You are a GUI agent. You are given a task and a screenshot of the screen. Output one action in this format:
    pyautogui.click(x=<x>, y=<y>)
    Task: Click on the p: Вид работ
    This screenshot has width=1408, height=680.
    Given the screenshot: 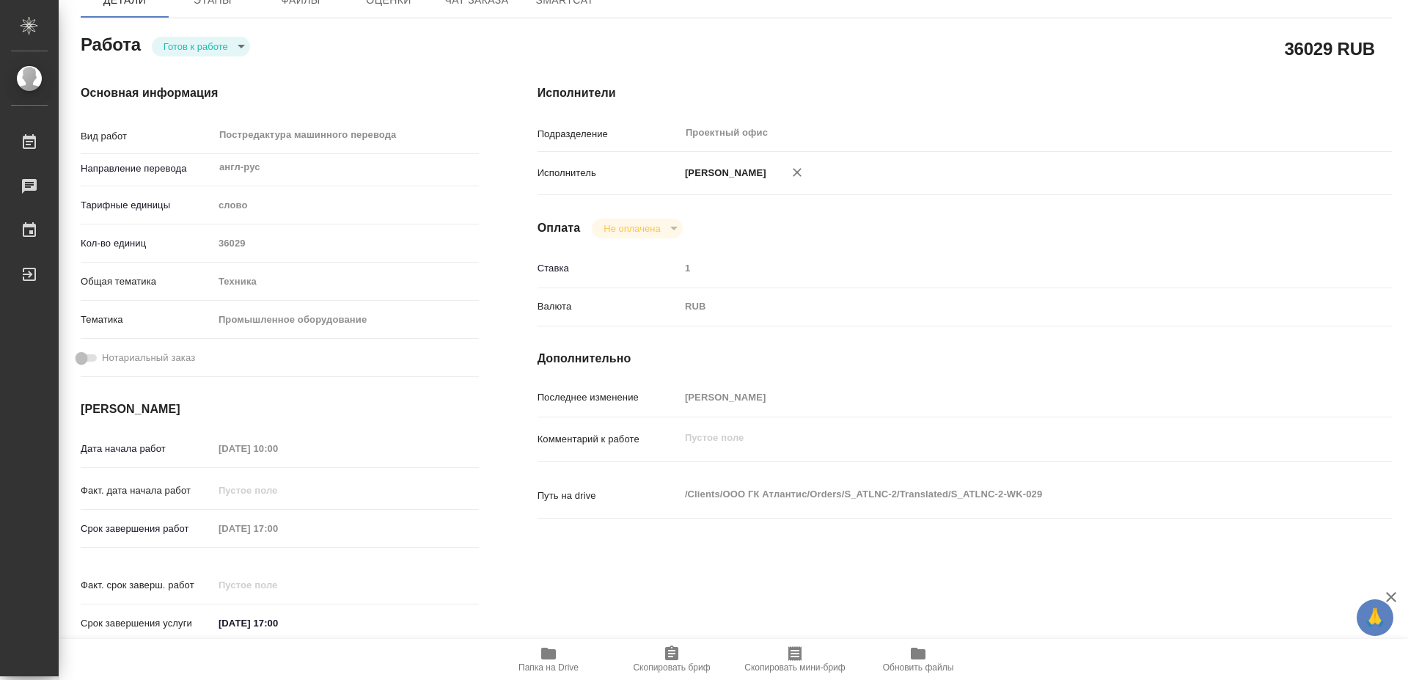 What is the action you would take?
    pyautogui.click(x=147, y=136)
    